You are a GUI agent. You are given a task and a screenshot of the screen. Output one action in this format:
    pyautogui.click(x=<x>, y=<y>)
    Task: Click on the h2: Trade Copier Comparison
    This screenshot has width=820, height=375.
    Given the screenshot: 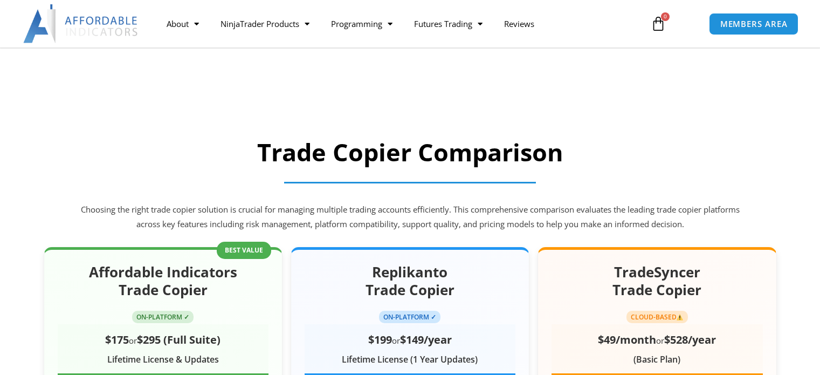 What is the action you would take?
    pyautogui.click(x=410, y=152)
    